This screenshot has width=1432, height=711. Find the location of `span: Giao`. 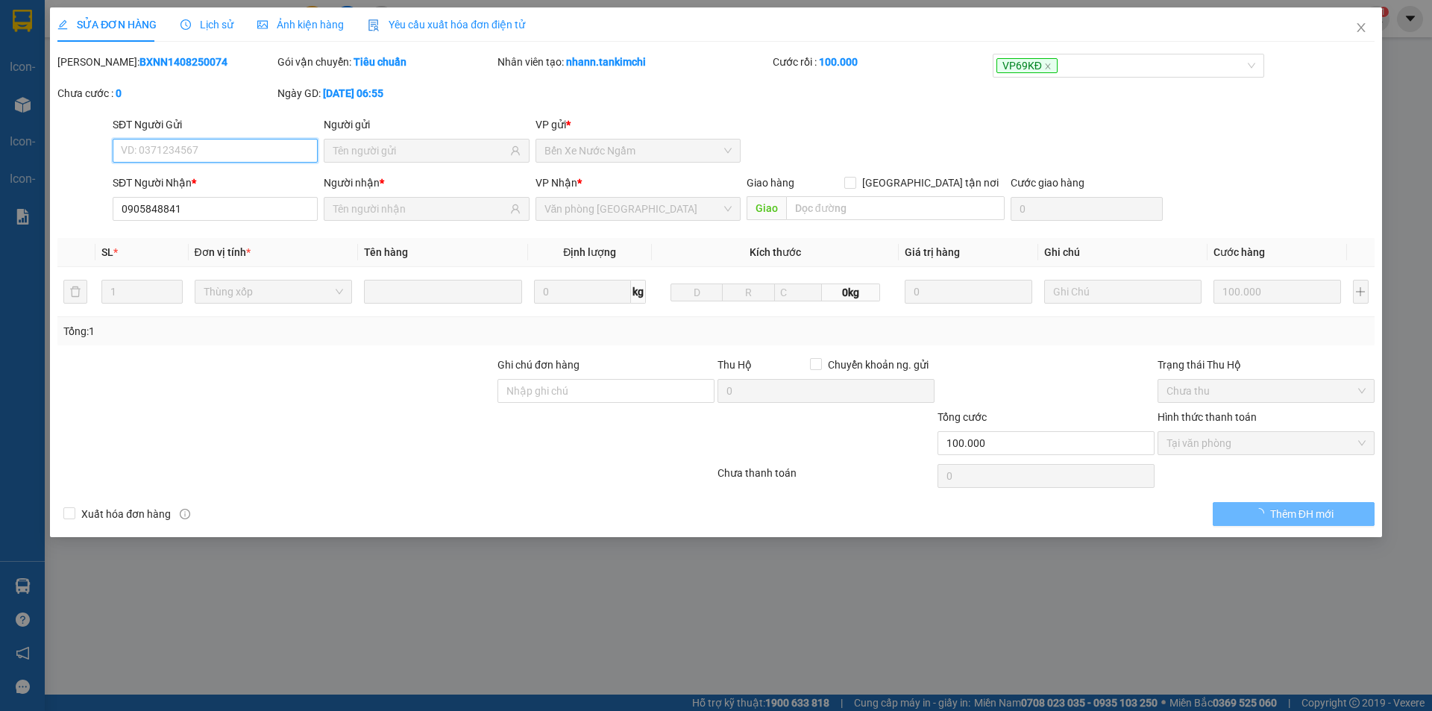

span: Giao is located at coordinates (766, 208).